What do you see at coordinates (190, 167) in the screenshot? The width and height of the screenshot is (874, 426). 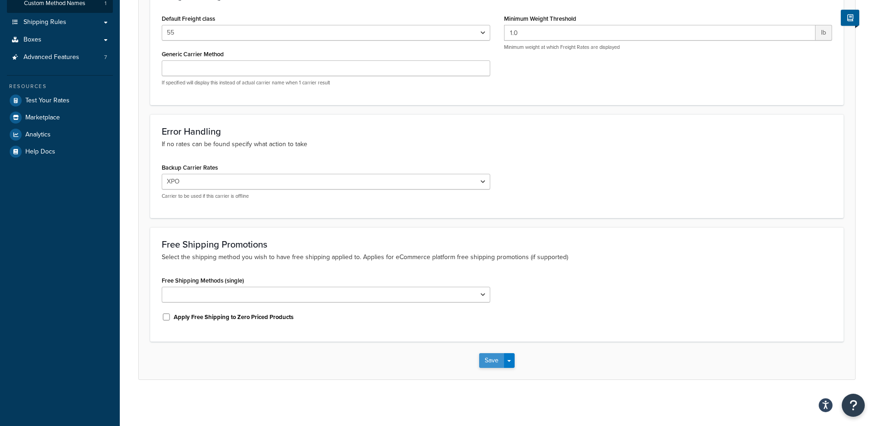 I see `label: Backup Carrier Rates` at bounding box center [190, 167].